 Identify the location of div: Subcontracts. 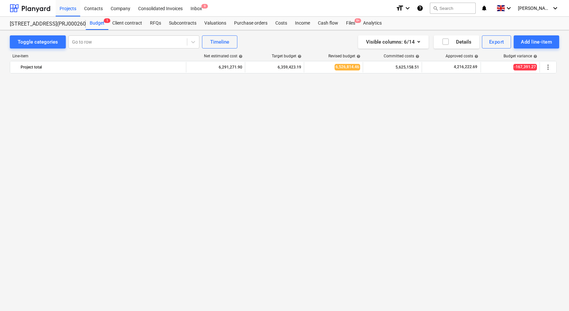
(183, 23).